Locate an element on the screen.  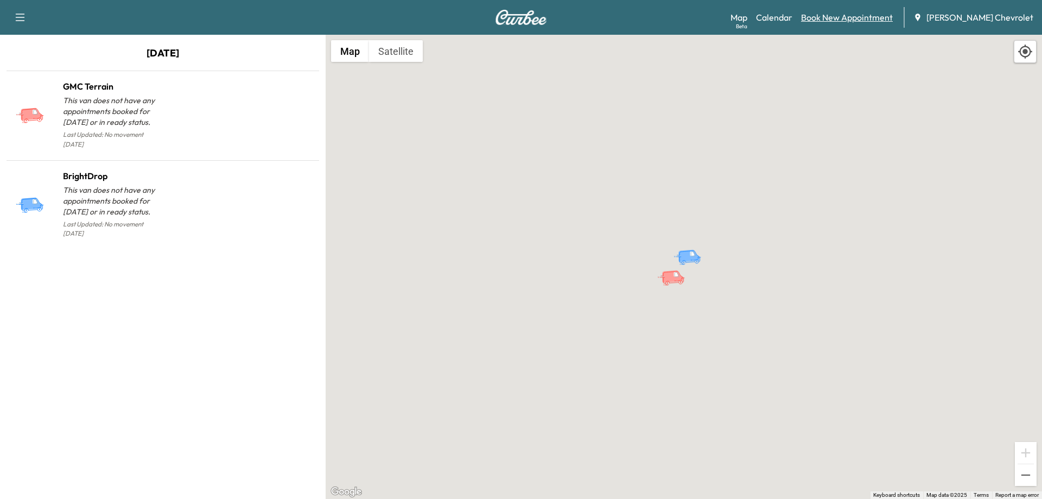
h1: BrightDrop is located at coordinates (113, 176).